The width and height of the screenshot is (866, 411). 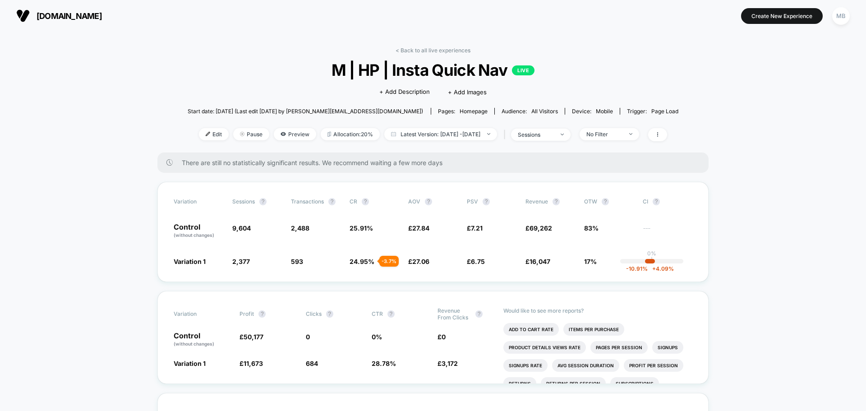 What do you see at coordinates (421, 228) in the screenshot?
I see `span: 27.84` at bounding box center [421, 228].